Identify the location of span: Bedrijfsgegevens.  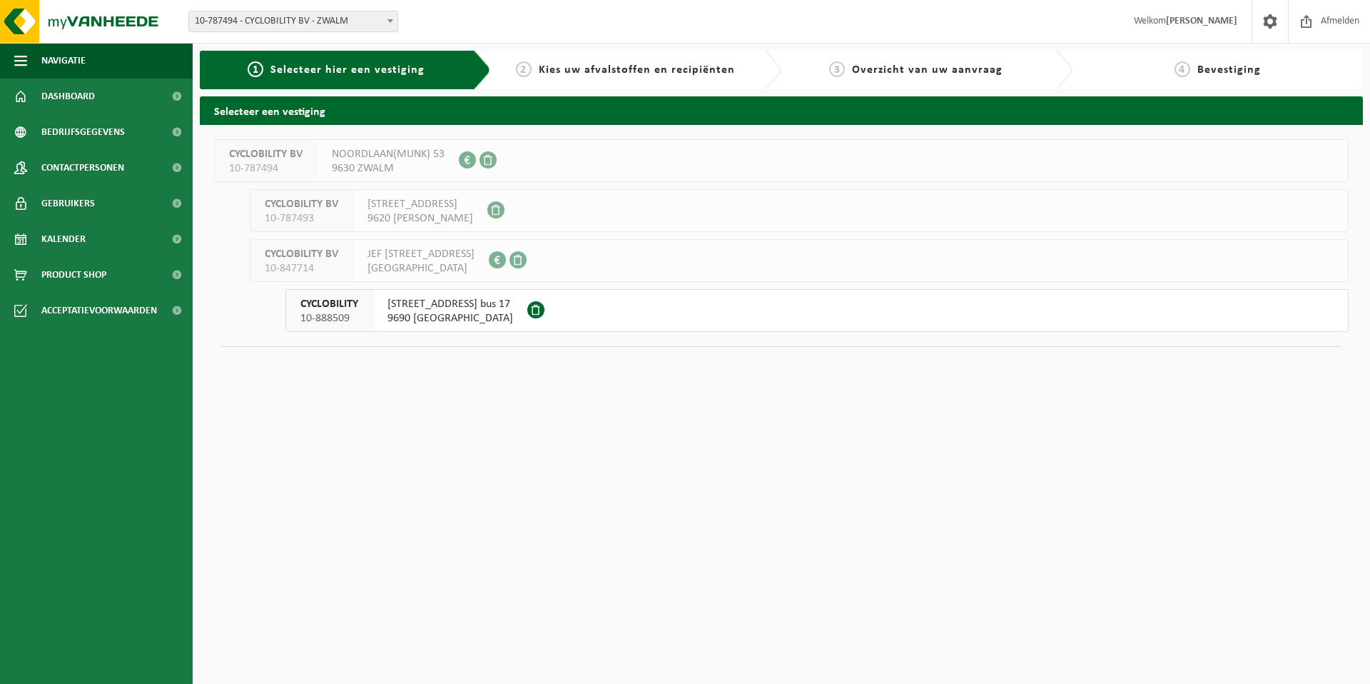
(83, 132).